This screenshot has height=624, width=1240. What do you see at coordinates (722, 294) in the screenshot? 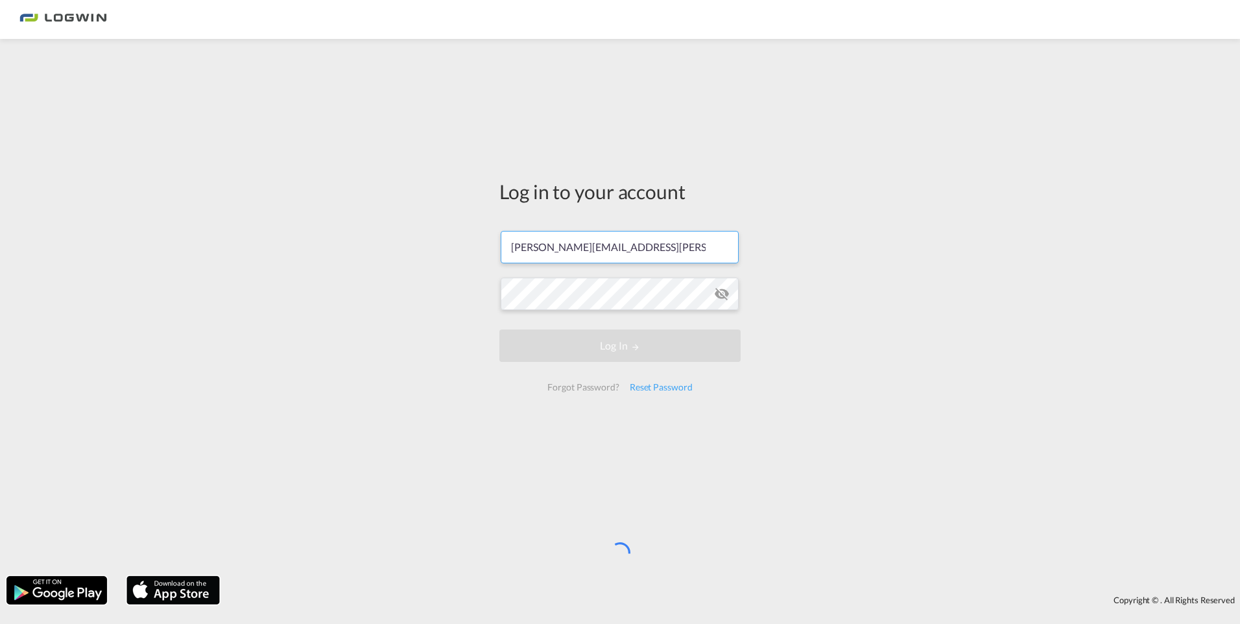
I see `md-icon: icon-eye-off` at bounding box center [722, 294].